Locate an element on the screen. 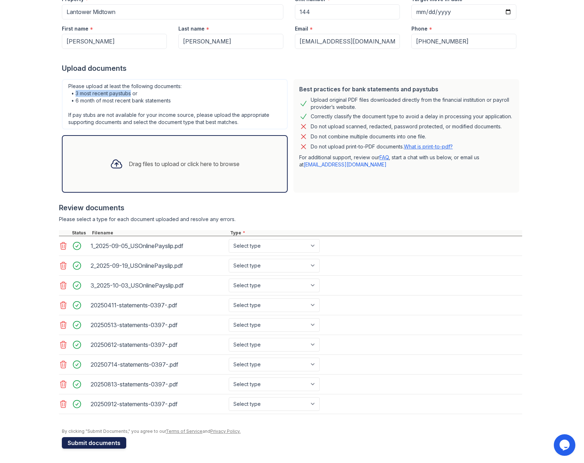 This screenshot has height=463, width=584. div: Please upload at least the following documents: • 3 most recent paystubs or • 6 month of most rec... is located at coordinates (175, 104).